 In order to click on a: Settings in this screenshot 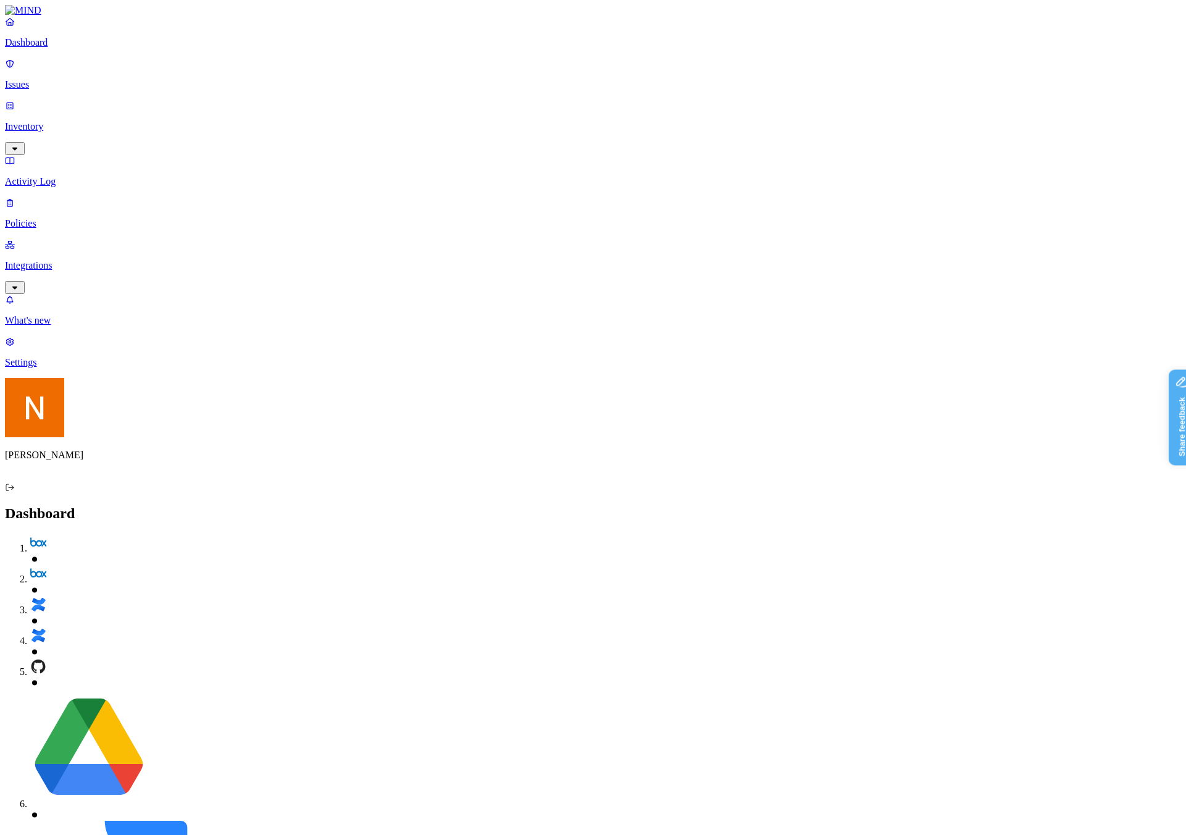, I will do `click(593, 352)`.